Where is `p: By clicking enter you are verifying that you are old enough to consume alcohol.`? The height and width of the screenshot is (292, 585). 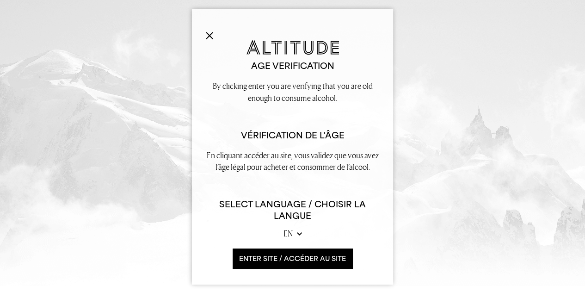
p: By clicking enter you are verifying that you are old enough to consume alcohol. is located at coordinates (292, 91).